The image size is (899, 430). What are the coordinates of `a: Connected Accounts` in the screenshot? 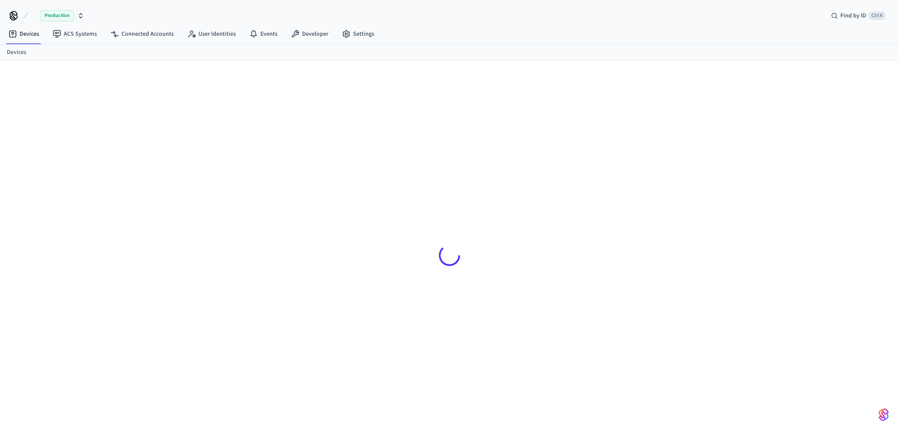 It's located at (142, 34).